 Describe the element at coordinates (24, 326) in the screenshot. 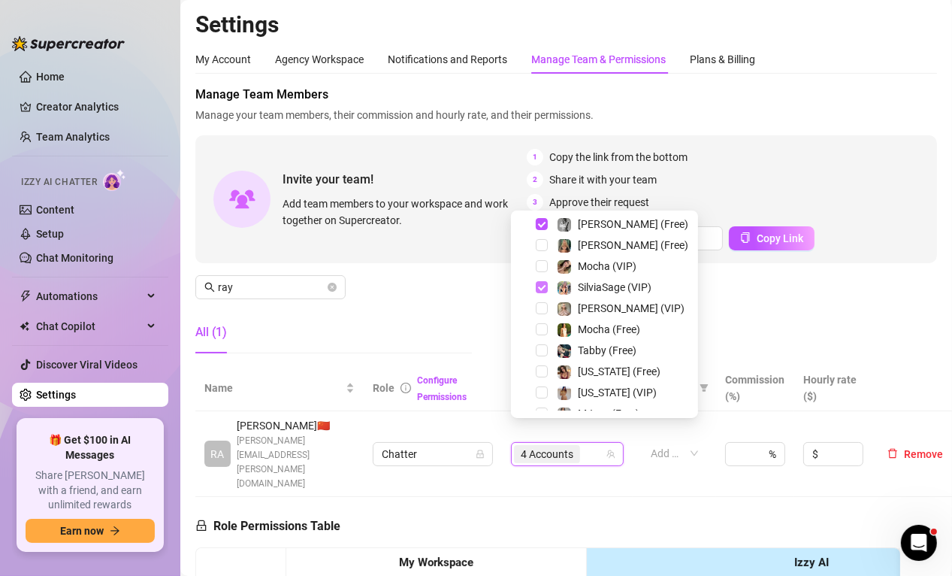

I see `img: Chat Copilot` at that location.